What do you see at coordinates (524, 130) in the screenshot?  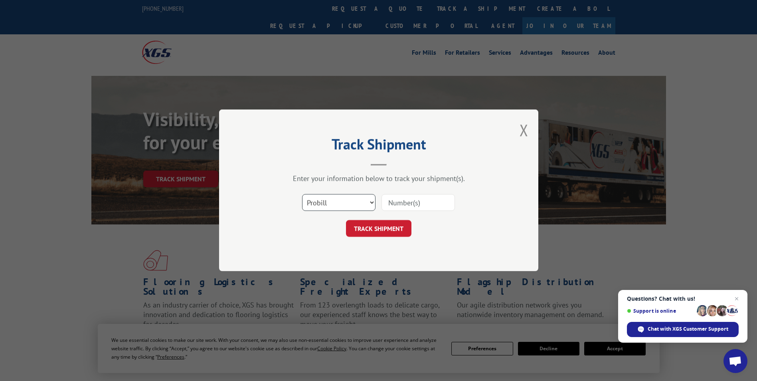 I see `button: Close modal` at bounding box center [524, 130].